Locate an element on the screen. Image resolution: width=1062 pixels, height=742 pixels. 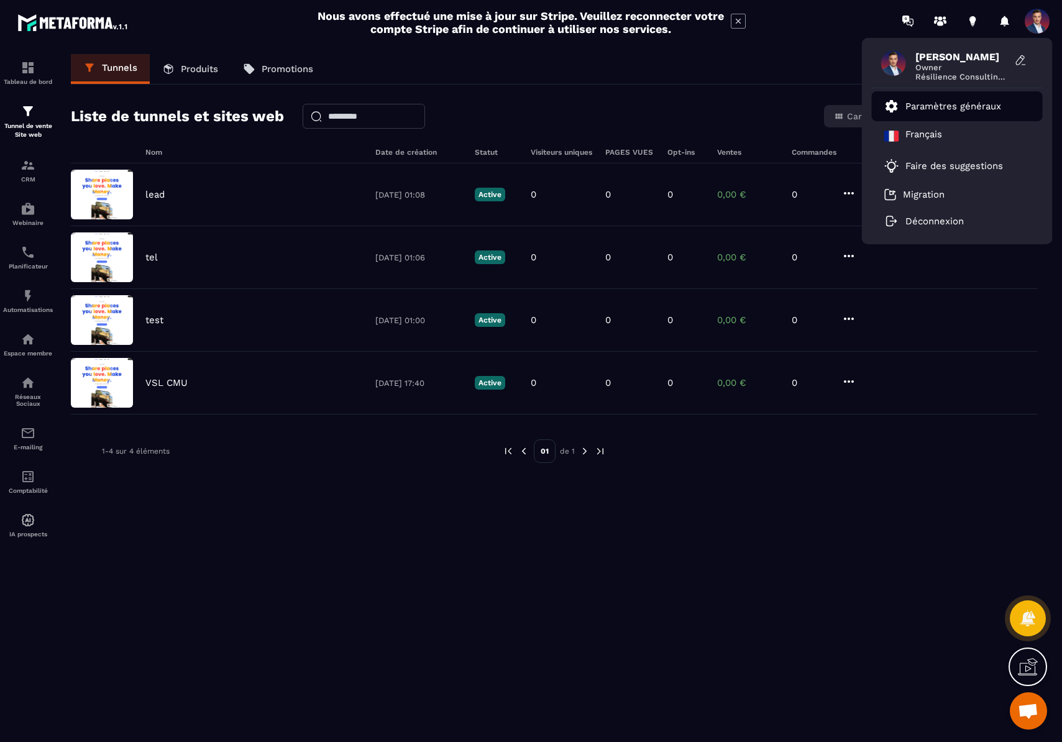
p: Webinaire is located at coordinates (28, 222).